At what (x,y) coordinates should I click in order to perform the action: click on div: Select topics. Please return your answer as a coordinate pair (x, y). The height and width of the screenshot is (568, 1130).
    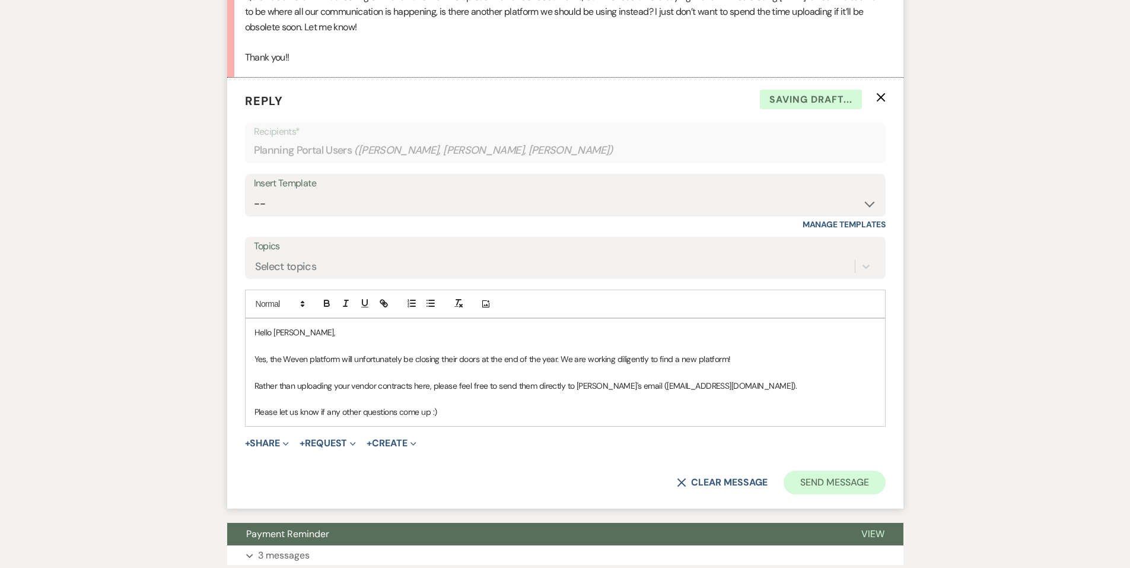
    Looking at the image, I should click on (286, 266).